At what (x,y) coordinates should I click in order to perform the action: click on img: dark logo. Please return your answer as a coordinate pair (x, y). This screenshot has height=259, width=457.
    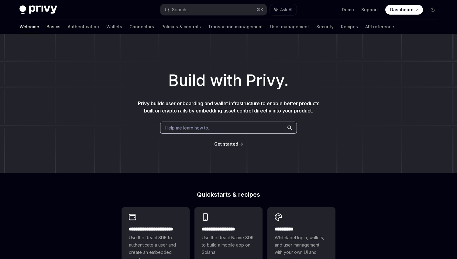
    Looking at the image, I should click on (38, 10).